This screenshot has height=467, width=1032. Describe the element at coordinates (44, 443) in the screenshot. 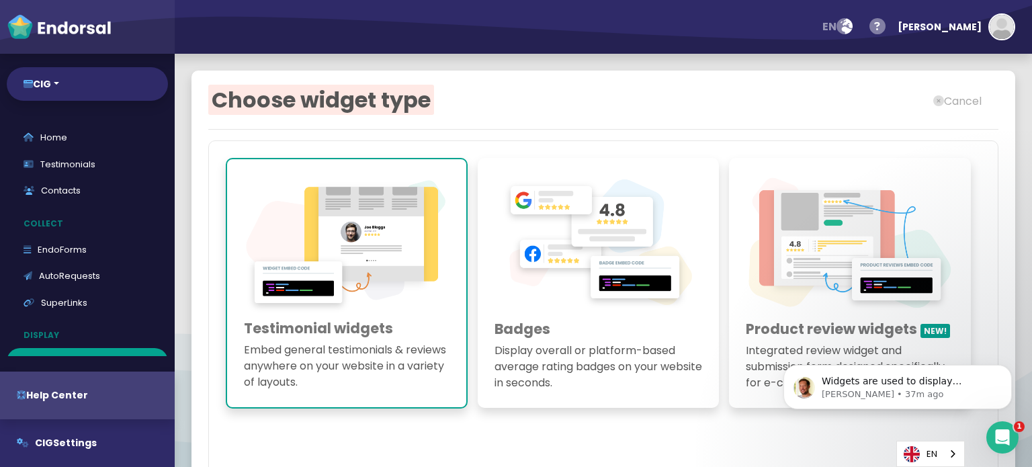

I see `span: CIG` at that location.